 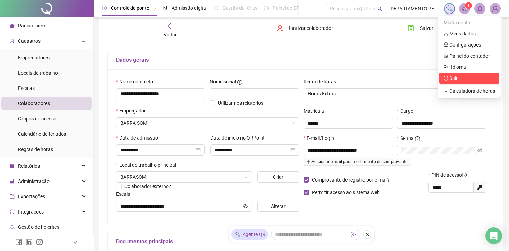 What do you see at coordinates (351, 180) in the screenshot?
I see `span: Comprovante de registro por e-mail?` at bounding box center [351, 180].